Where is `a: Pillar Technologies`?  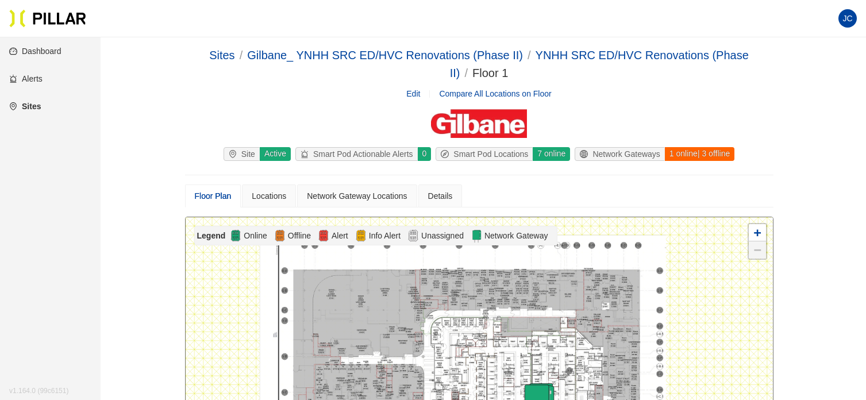 a: Pillar Technologies is located at coordinates (48, 18).